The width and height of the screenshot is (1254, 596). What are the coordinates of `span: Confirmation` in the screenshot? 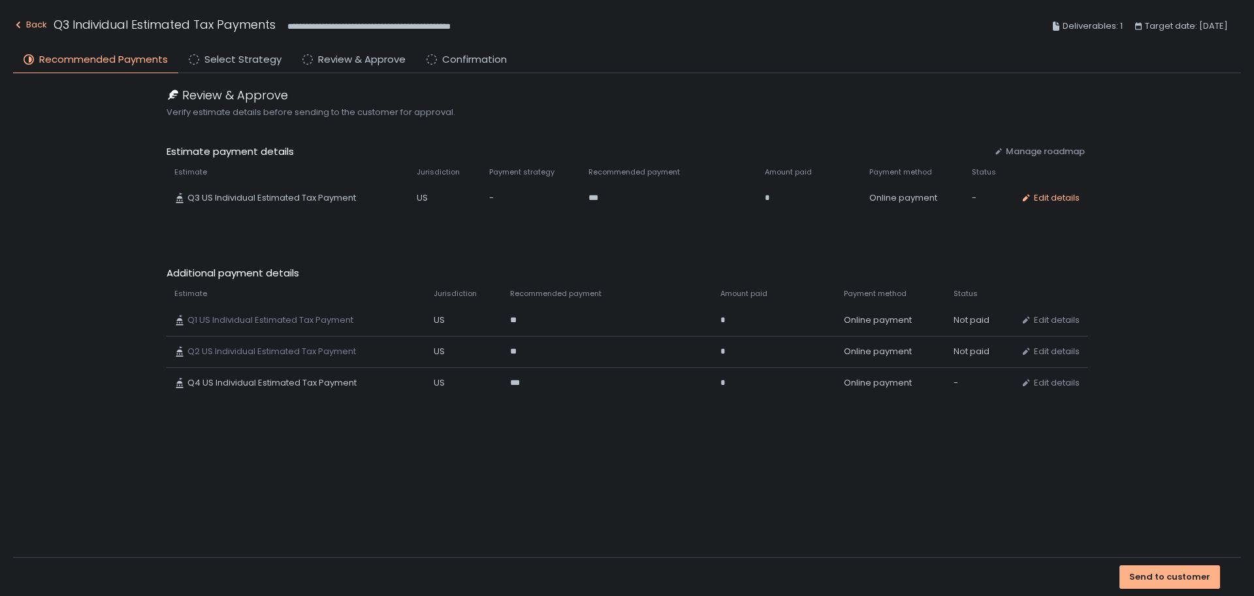 It's located at (474, 59).